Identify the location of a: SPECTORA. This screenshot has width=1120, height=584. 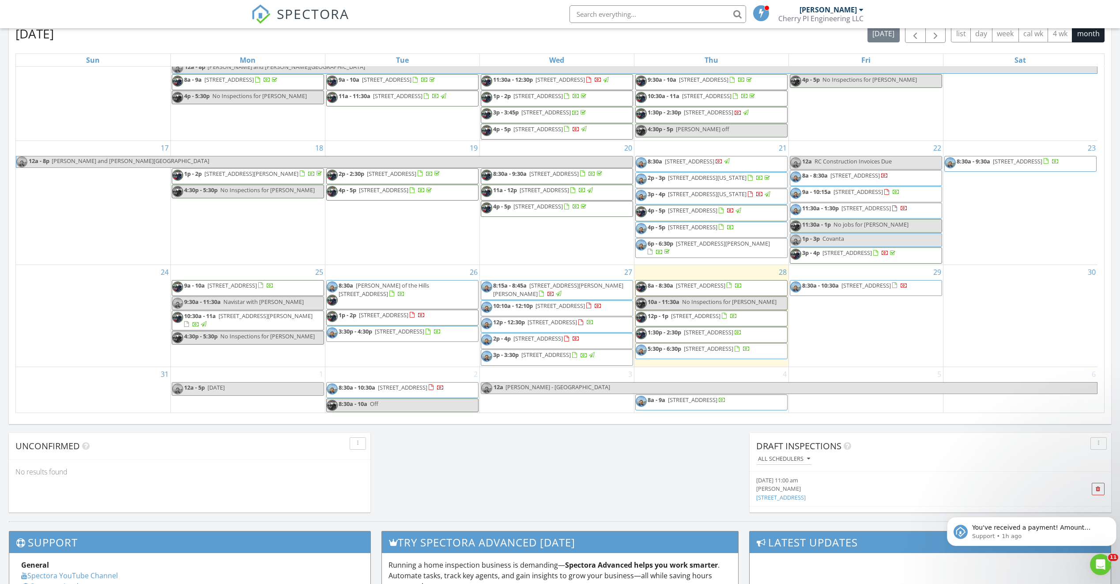
(300, 21).